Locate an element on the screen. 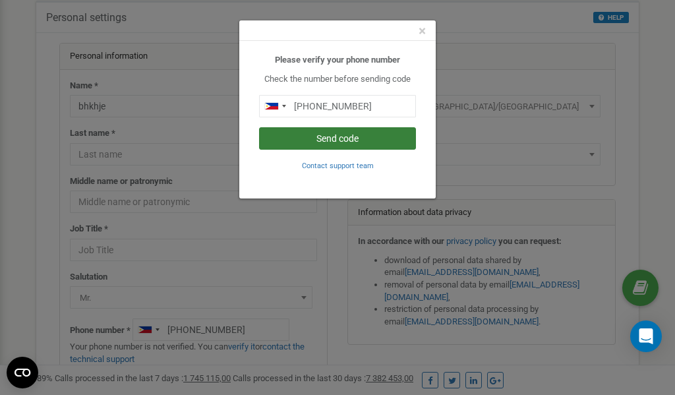 This screenshot has height=395, width=675. b: Please verify your phone number is located at coordinates (338, 59).